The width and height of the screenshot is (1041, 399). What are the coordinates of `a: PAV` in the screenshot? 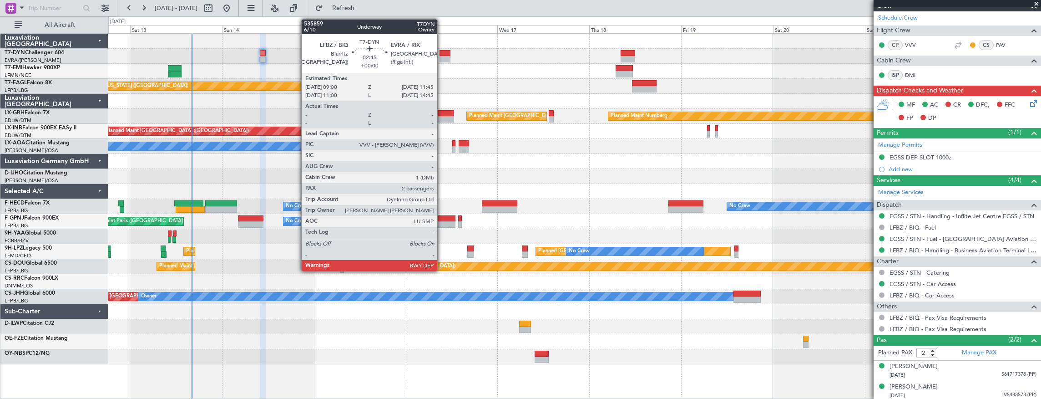 It's located at (1006, 45).